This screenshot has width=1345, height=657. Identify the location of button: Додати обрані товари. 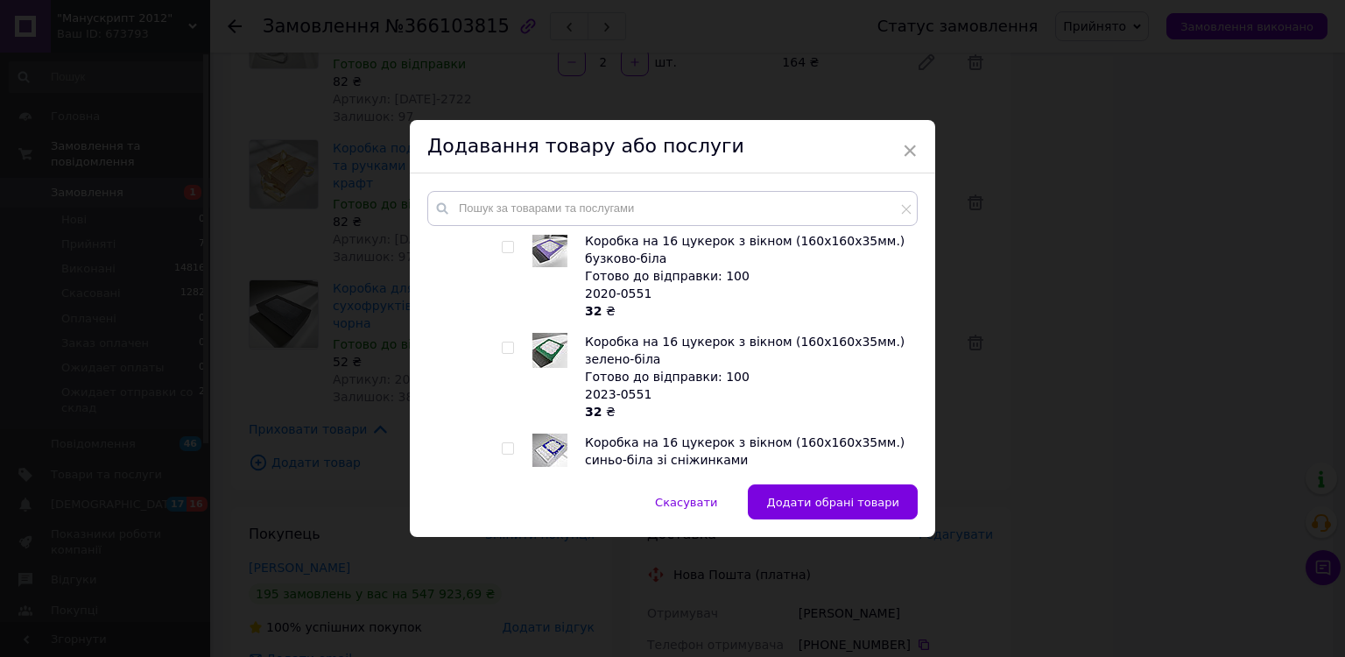
(833, 502).